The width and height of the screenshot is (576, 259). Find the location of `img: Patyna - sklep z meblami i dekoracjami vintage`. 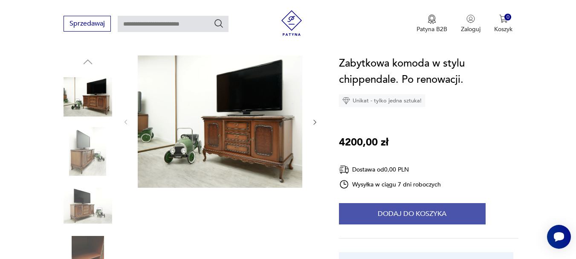

img: Patyna - sklep z meblami i dekoracjami vintage is located at coordinates (291, 23).